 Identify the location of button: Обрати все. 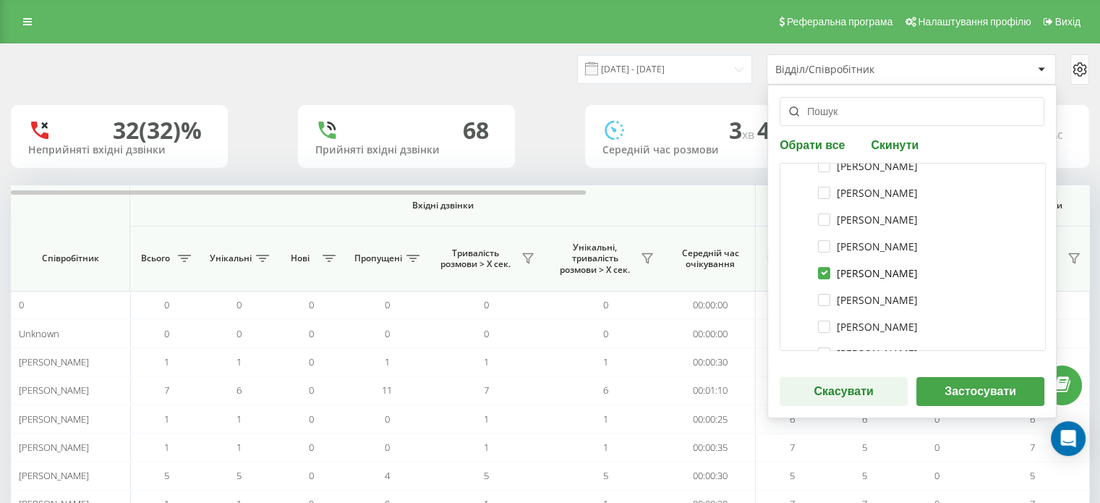
(814, 144).